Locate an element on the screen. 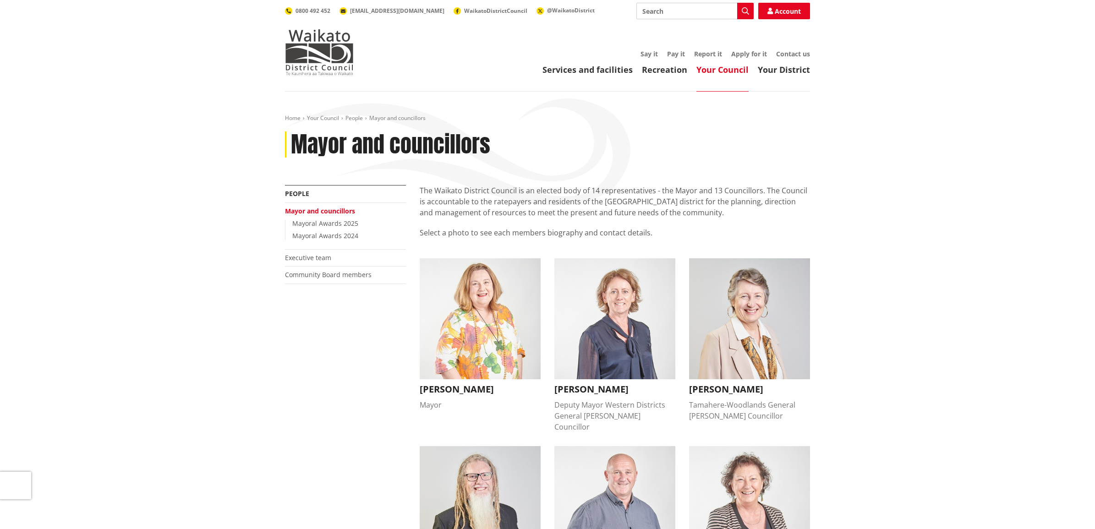 The image size is (1095, 529). img: Jacqui Church is located at coordinates (480, 319).